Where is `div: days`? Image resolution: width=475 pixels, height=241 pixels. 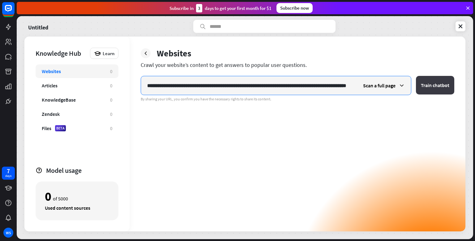
div: days is located at coordinates (8, 176).